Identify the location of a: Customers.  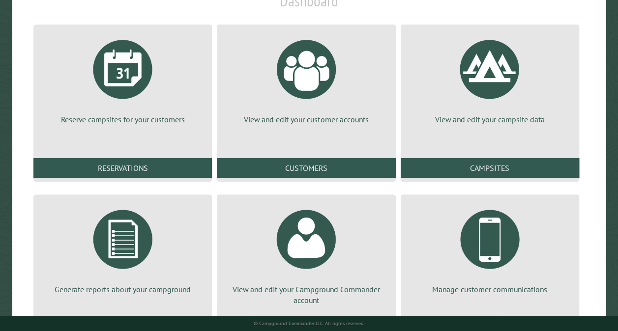
(306, 168).